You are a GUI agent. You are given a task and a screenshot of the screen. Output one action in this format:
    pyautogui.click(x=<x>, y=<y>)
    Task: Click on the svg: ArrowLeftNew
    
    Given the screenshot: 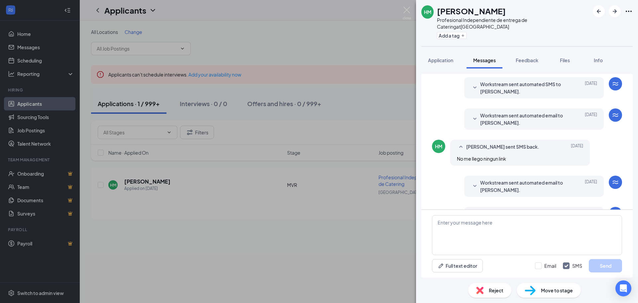 What is the action you would take?
    pyautogui.click(x=599, y=11)
    